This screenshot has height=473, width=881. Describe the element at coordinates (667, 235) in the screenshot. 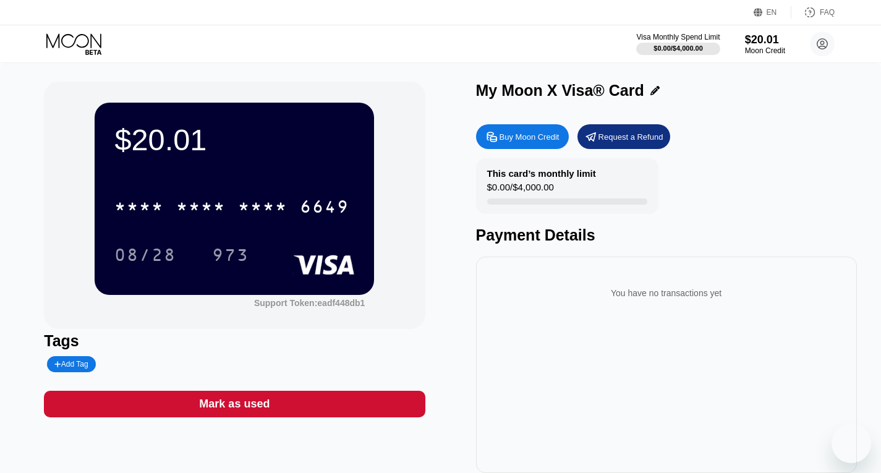

I see `div: Payment Details` at that location.